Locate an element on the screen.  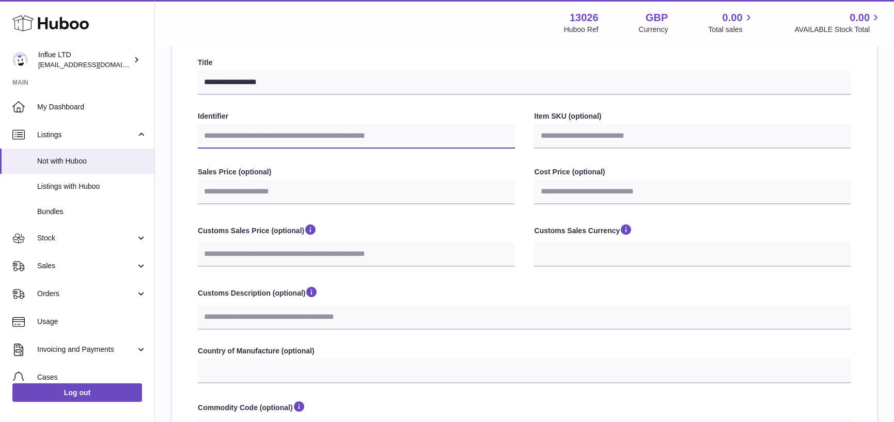
span: Total sales is located at coordinates (730, 29).